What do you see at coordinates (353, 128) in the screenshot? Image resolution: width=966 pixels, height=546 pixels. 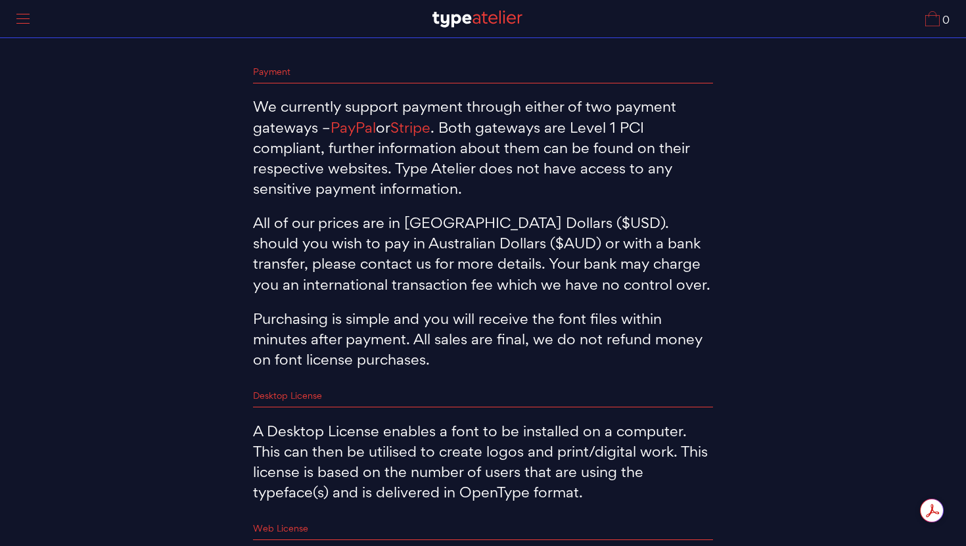 I see `a: PayPal` at bounding box center [353, 128].